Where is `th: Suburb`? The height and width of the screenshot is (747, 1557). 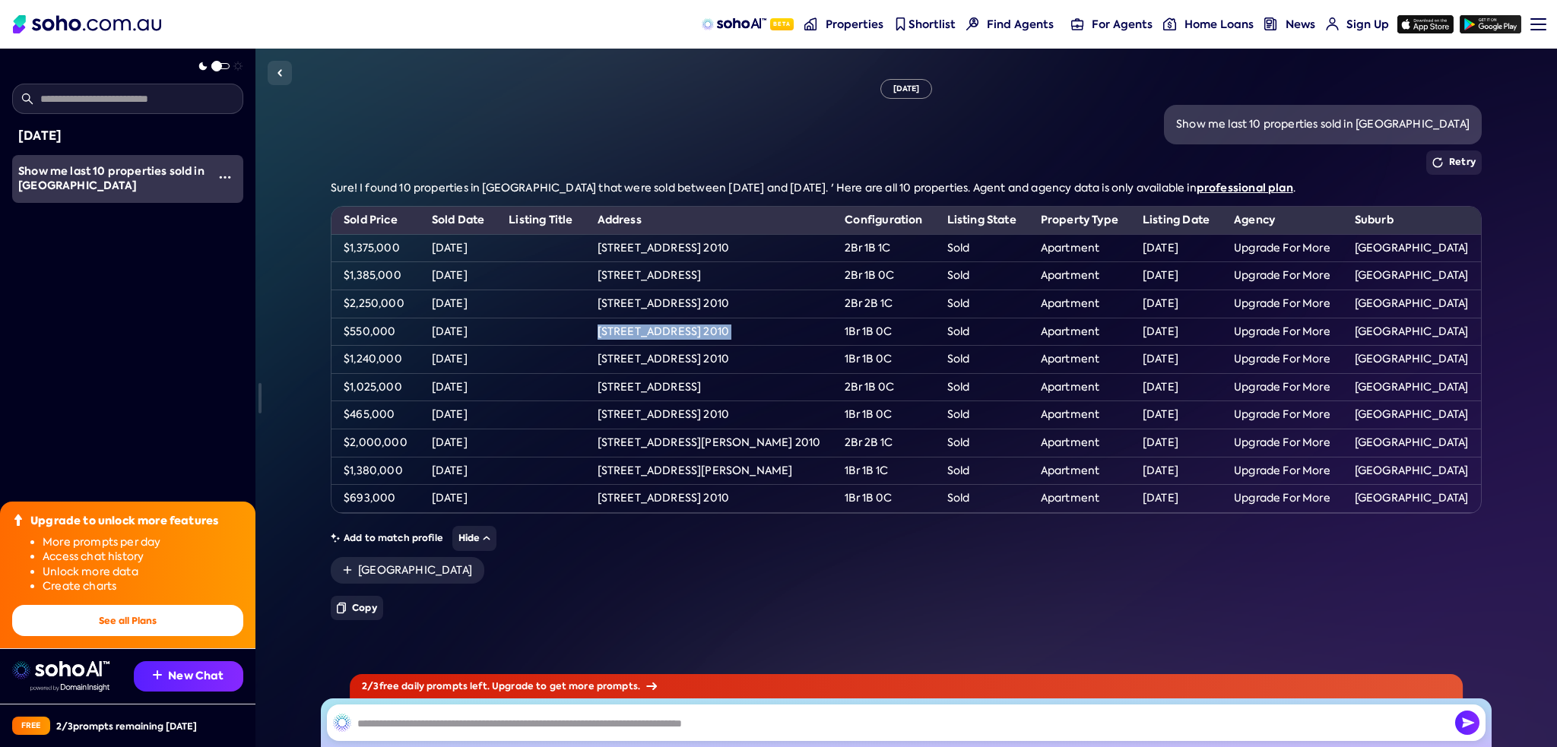
th: Suburb is located at coordinates (1411, 220).